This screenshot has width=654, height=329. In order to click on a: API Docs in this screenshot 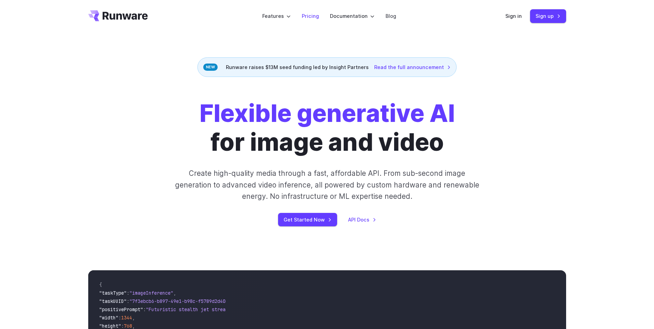, I will do `click(362, 219)`.